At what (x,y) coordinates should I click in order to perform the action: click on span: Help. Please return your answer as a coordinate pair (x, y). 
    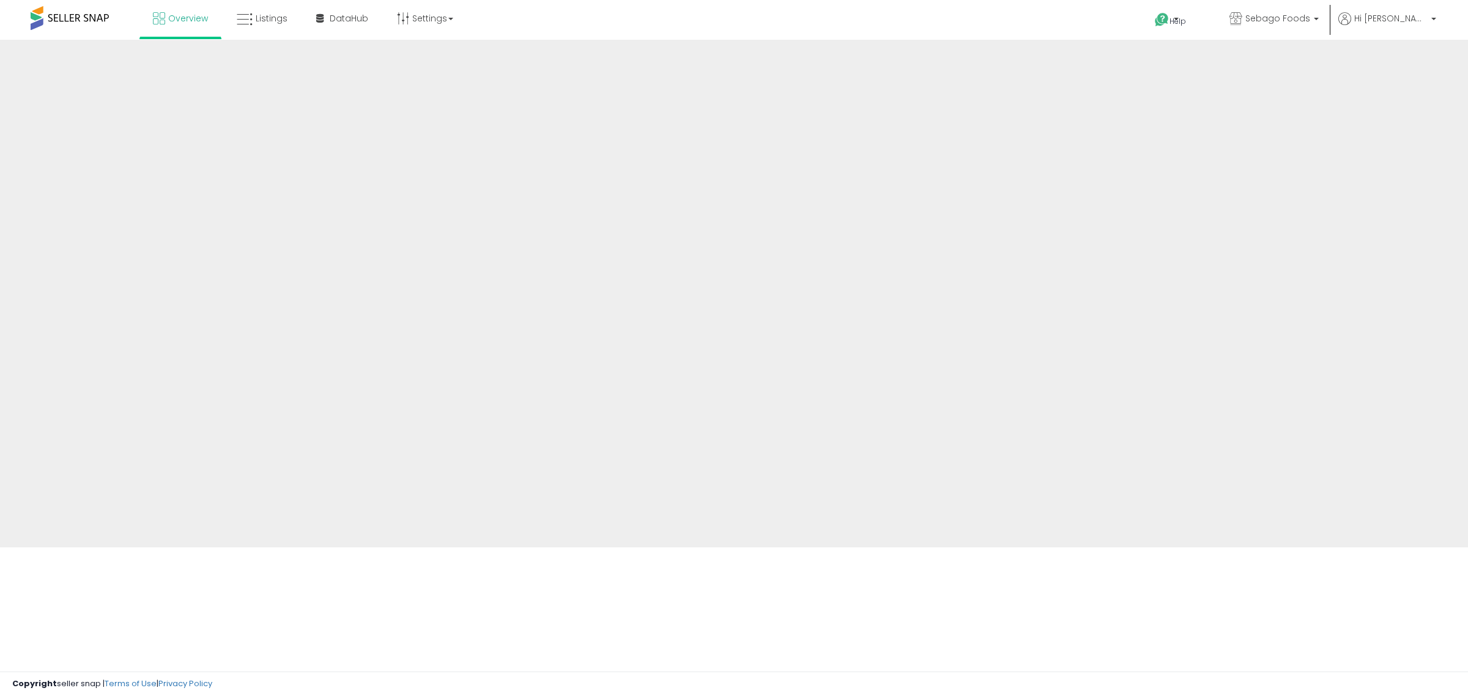
    Looking at the image, I should click on (1178, 21).